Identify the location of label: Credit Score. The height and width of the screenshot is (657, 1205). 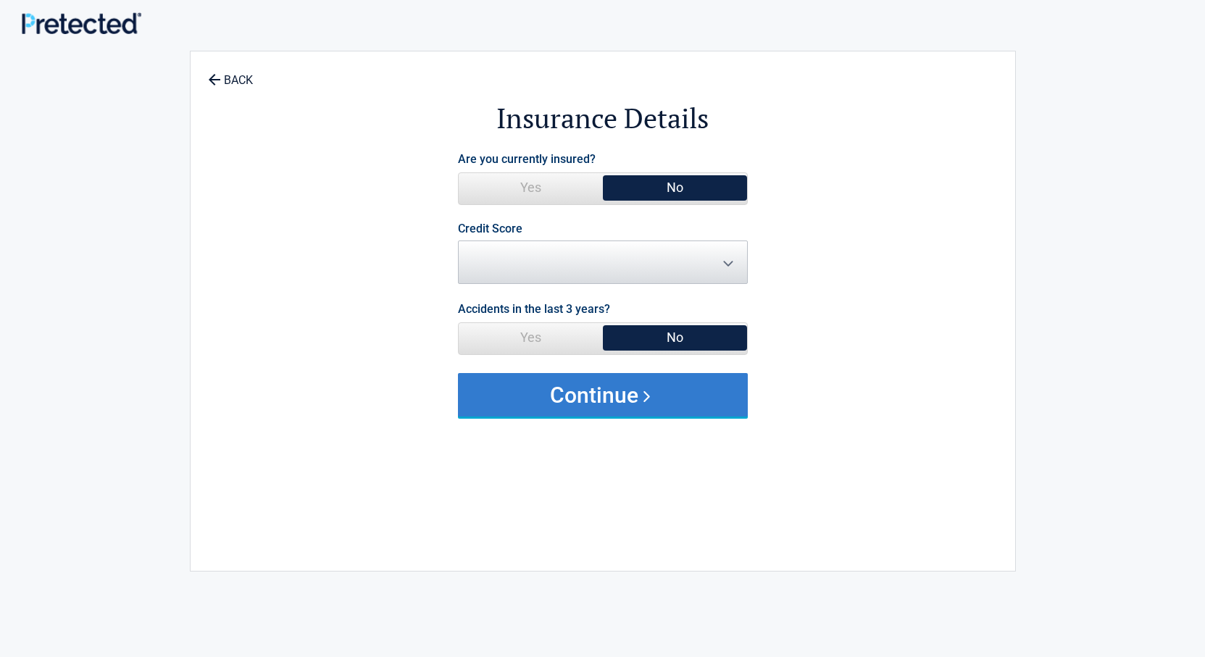
(490, 229).